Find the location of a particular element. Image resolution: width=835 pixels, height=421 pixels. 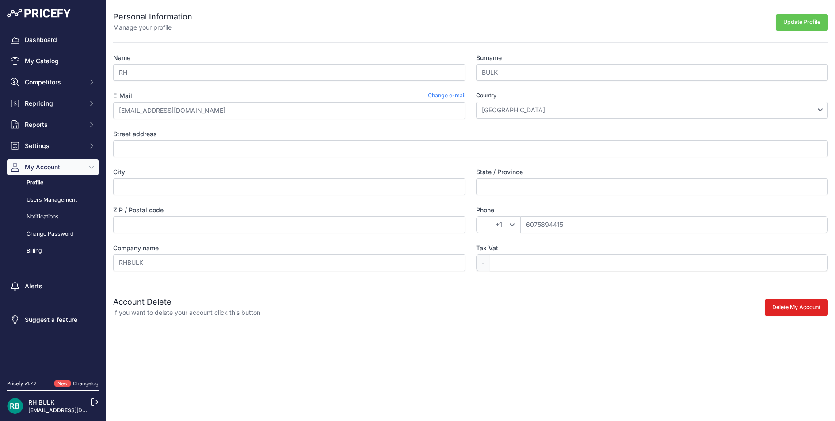

button: My Account is located at coordinates (53, 167).